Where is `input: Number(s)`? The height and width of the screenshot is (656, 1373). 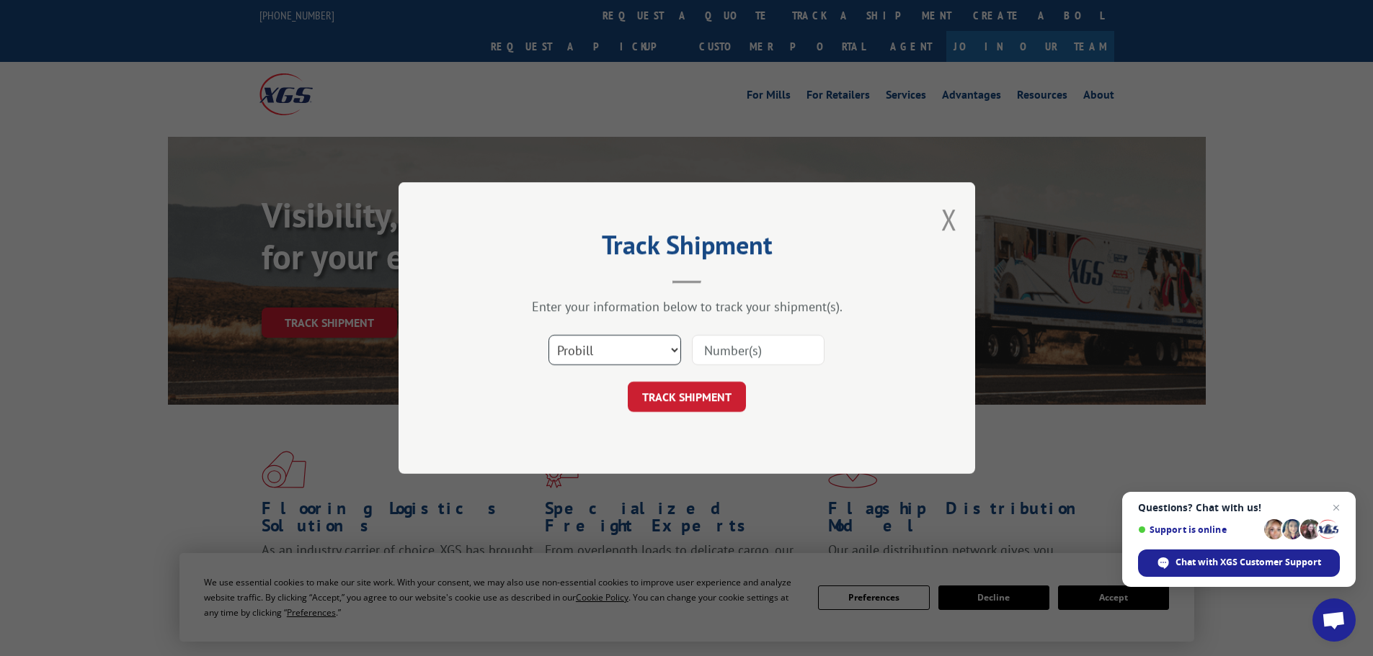
input: Number(s) is located at coordinates (758, 350).